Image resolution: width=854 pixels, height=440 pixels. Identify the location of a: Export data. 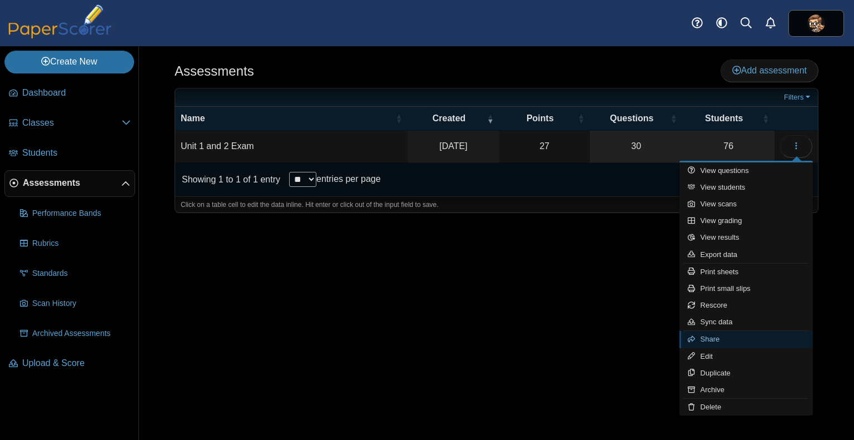
(746, 255).